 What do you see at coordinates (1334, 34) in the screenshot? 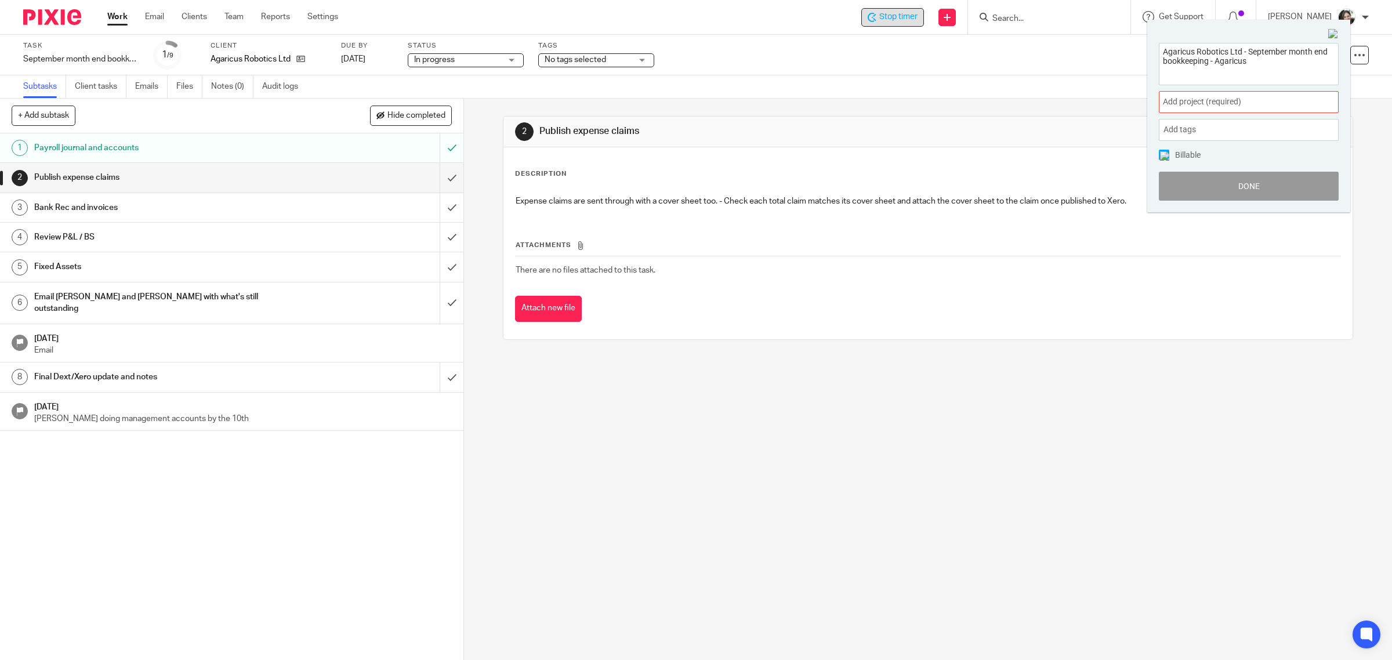
I see `img: Close` at bounding box center [1334, 34].